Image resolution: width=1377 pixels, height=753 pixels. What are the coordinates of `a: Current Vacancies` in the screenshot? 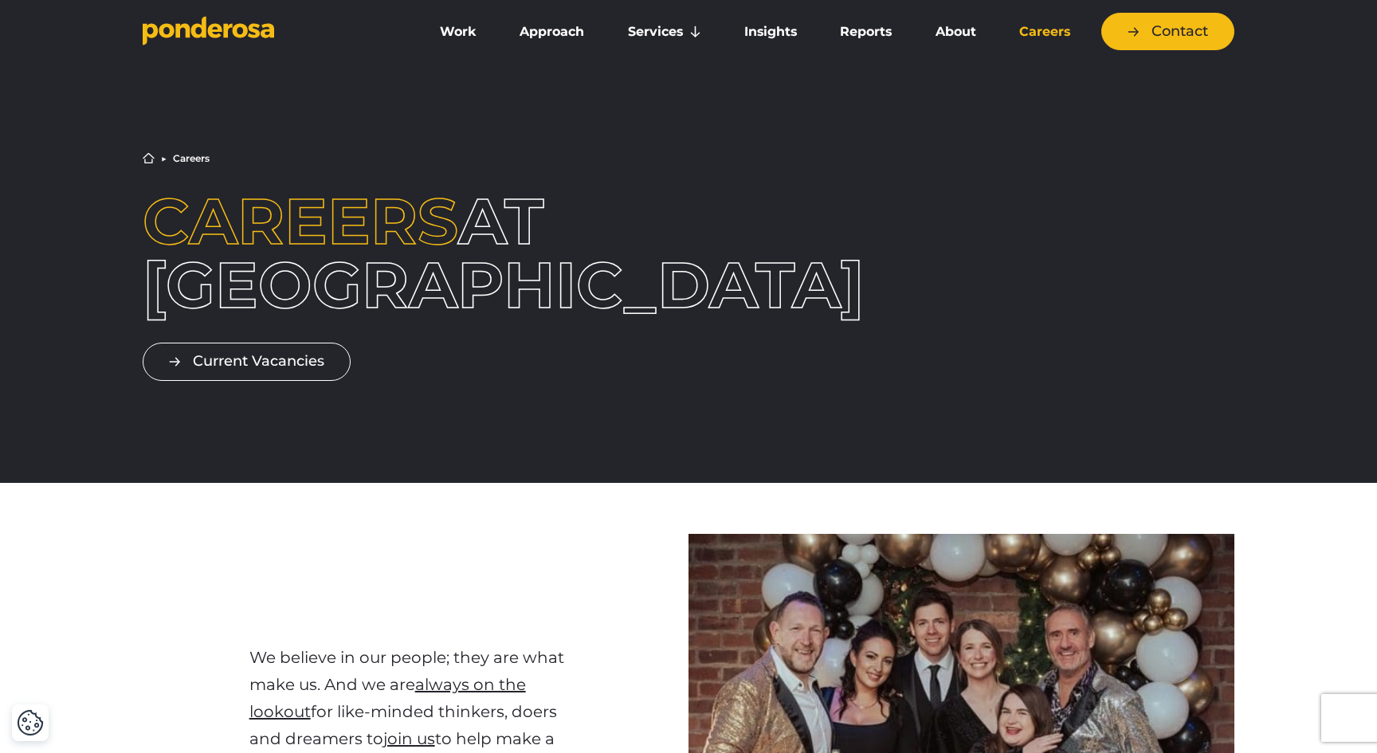 It's located at (246, 361).